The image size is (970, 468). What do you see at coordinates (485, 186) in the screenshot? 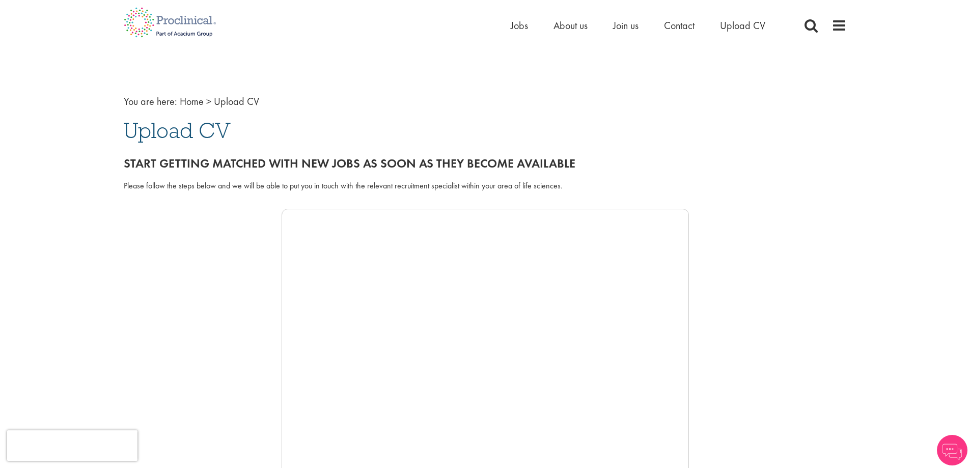
I see `div: Please follow the steps below and we will be able to put you in touch with the relevant recruitme...` at bounding box center [485, 186].